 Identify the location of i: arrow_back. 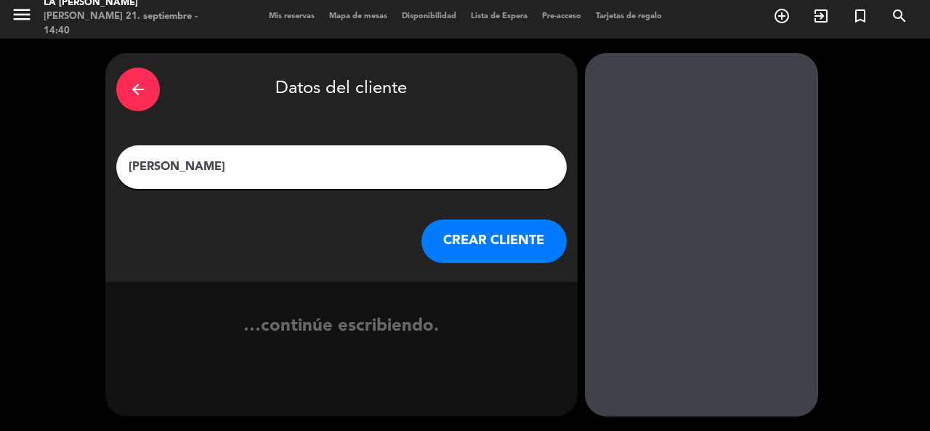
(138, 89).